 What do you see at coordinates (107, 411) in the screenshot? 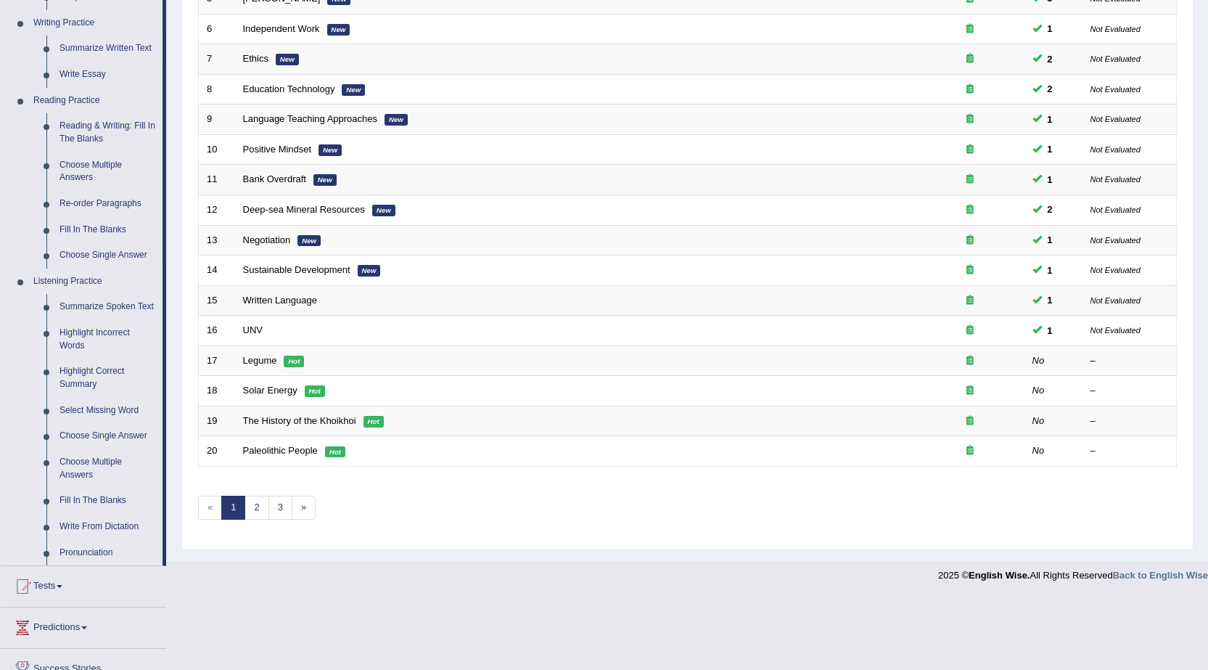
I see `a: Select Missing Word` at bounding box center [107, 411].